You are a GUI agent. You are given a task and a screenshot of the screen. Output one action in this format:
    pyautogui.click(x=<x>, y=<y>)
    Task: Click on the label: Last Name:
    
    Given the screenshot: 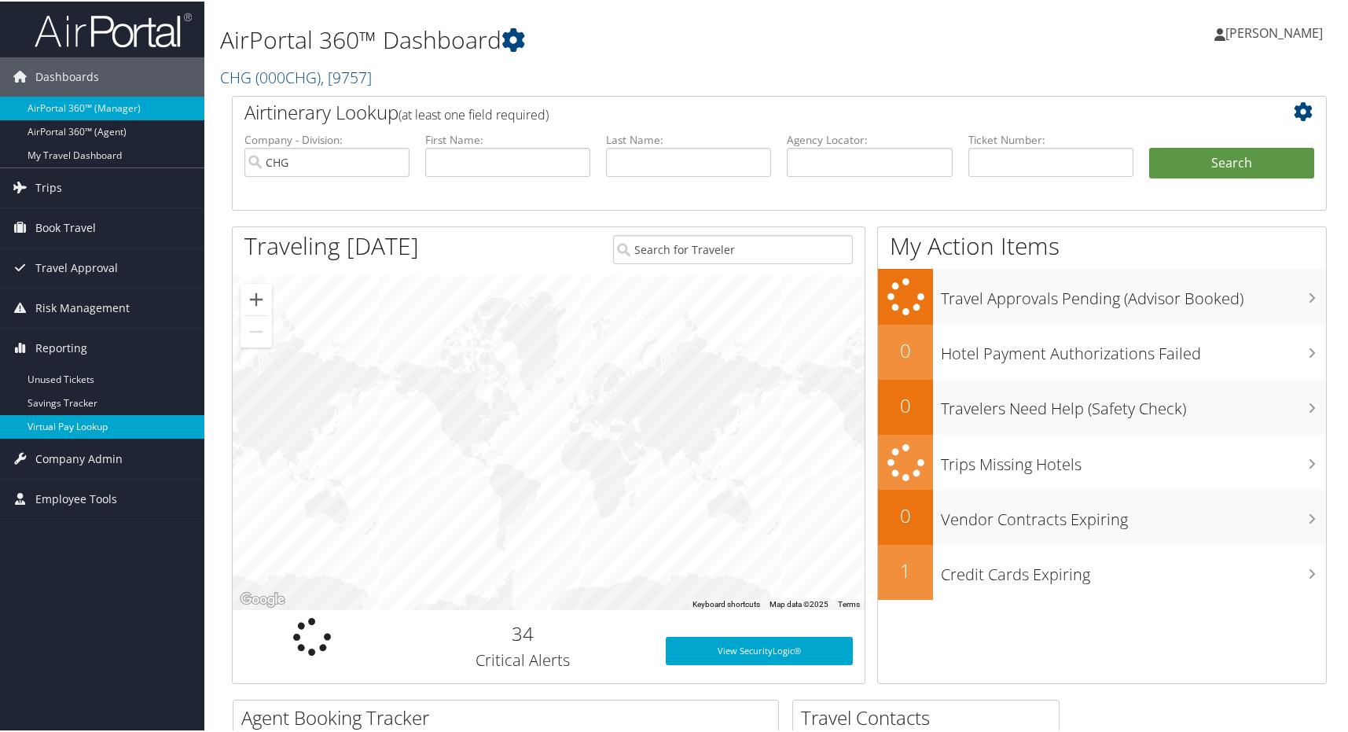 What is the action you would take?
    pyautogui.click(x=689, y=138)
    